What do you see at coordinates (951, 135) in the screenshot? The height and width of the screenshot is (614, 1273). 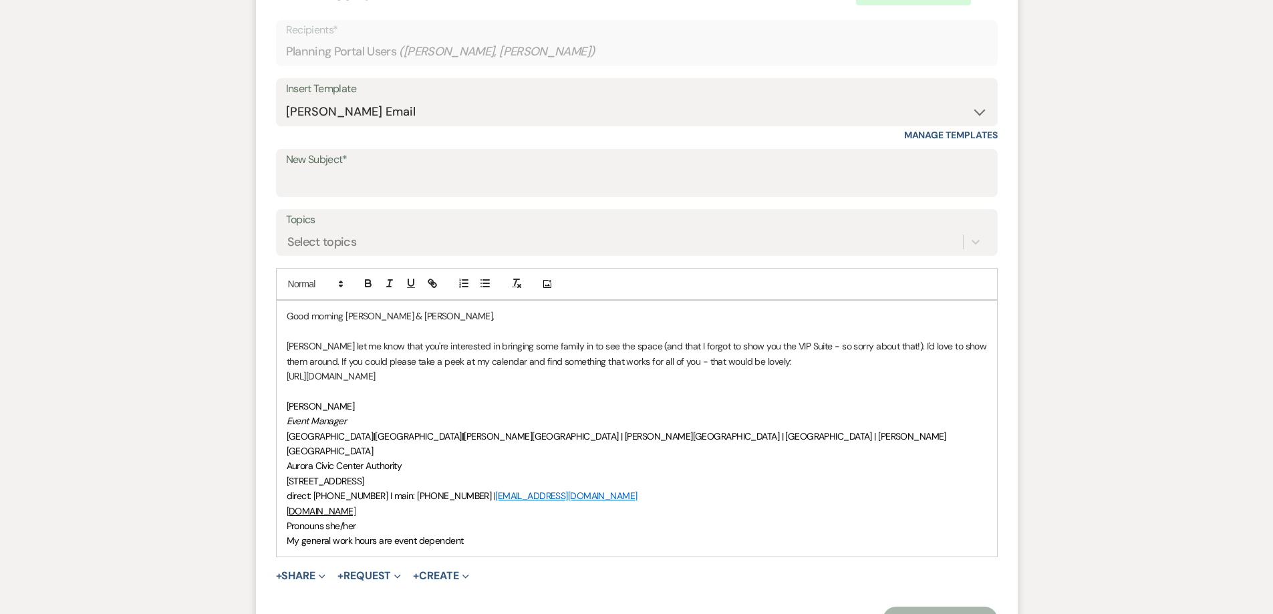 I see `a: Manage Templates` at bounding box center [951, 135].